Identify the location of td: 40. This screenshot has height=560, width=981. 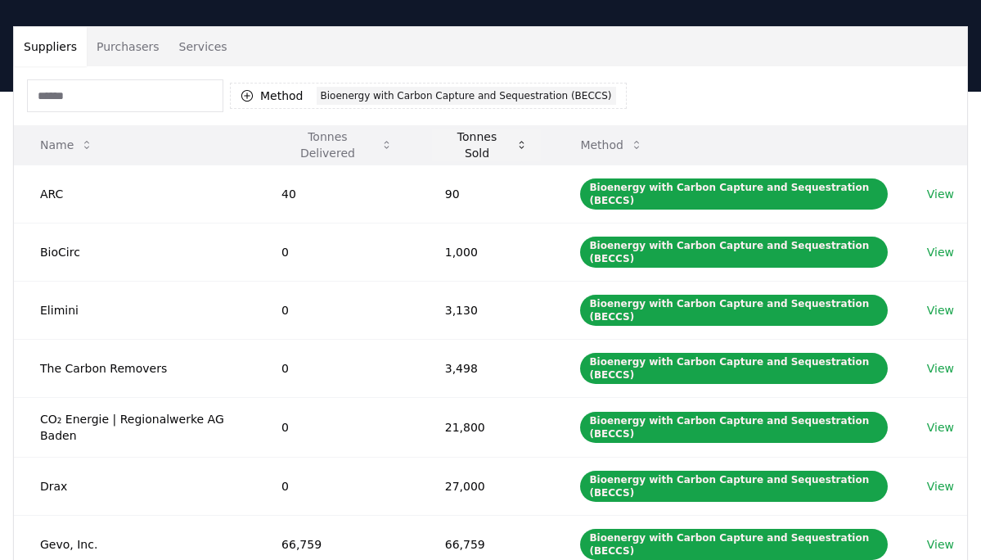
(337, 193).